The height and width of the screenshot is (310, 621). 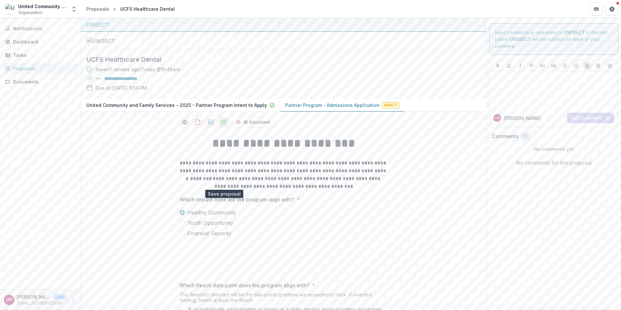 I want to click on button: Align Center, so click(x=599, y=66).